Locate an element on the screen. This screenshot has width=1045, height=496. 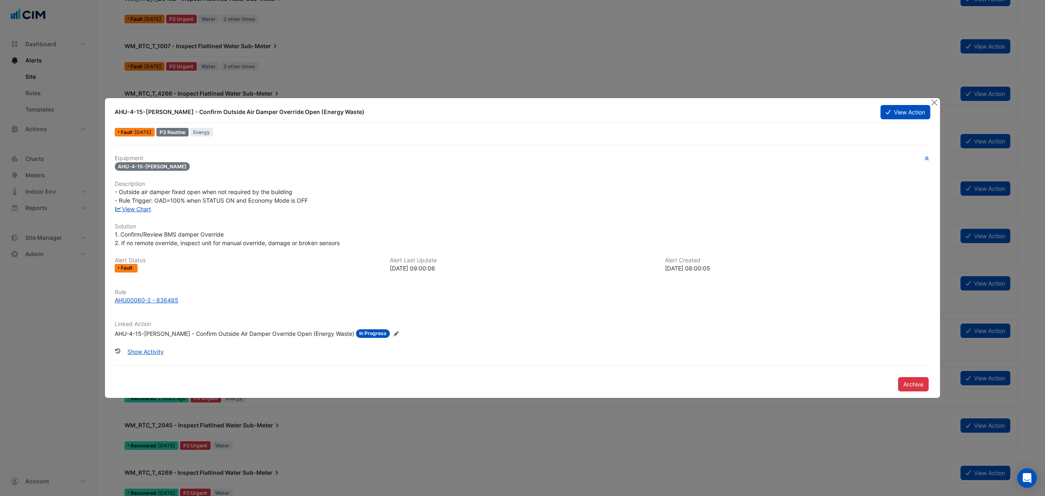
h6: Alert Created is located at coordinates (798, 260).